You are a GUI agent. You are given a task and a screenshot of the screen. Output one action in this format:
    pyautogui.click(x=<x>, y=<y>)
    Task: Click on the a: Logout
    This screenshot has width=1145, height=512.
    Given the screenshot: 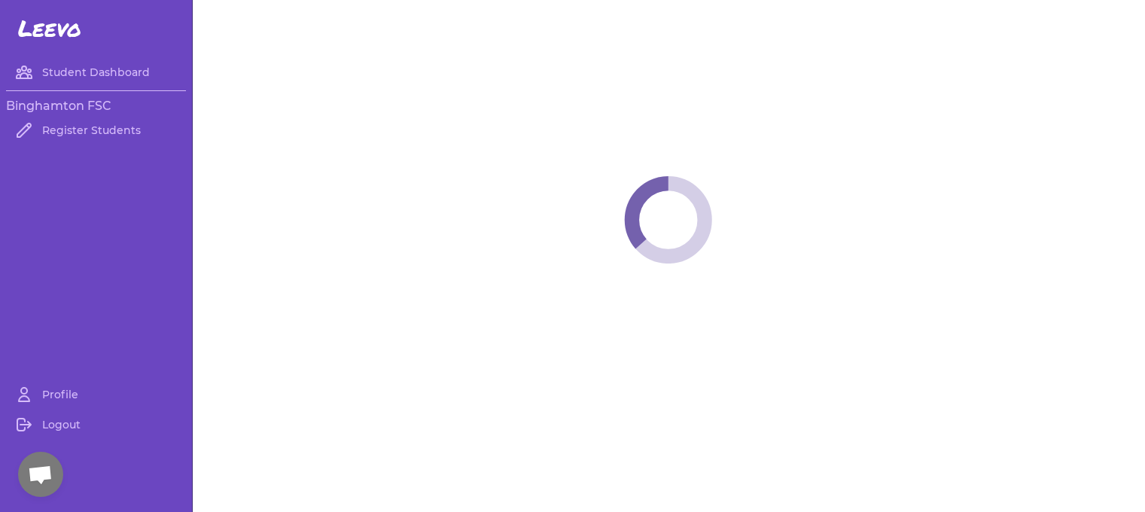 What is the action you would take?
    pyautogui.click(x=96, y=425)
    